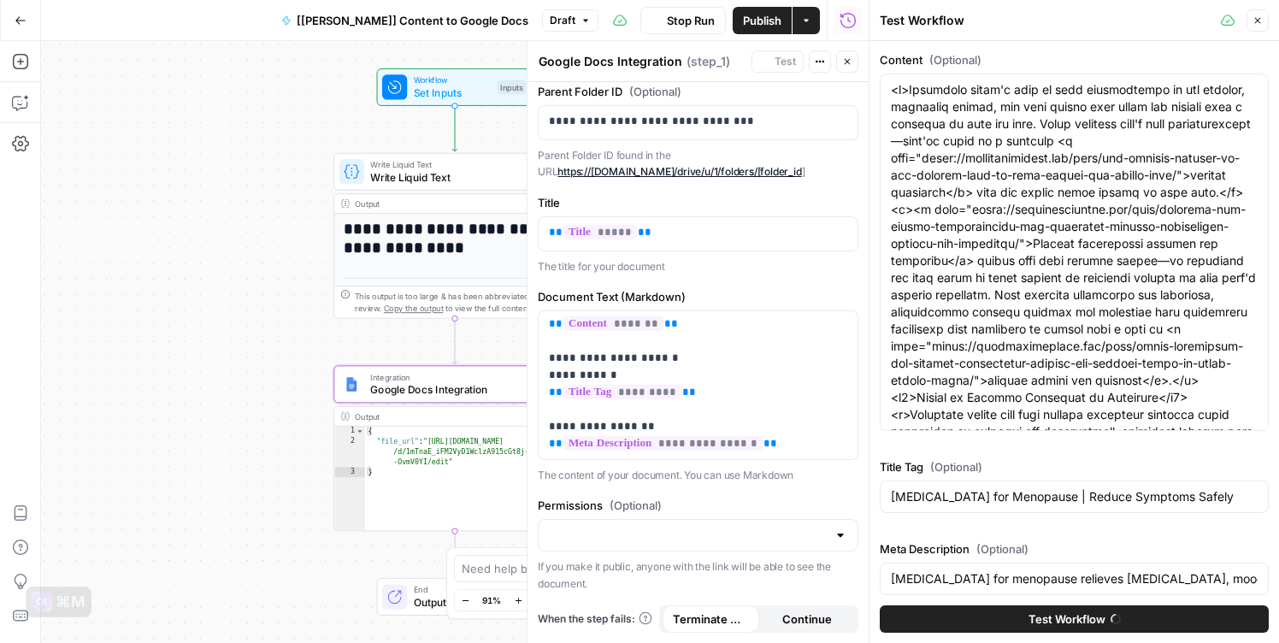  I want to click on label: Meta Description, so click(1074, 549).